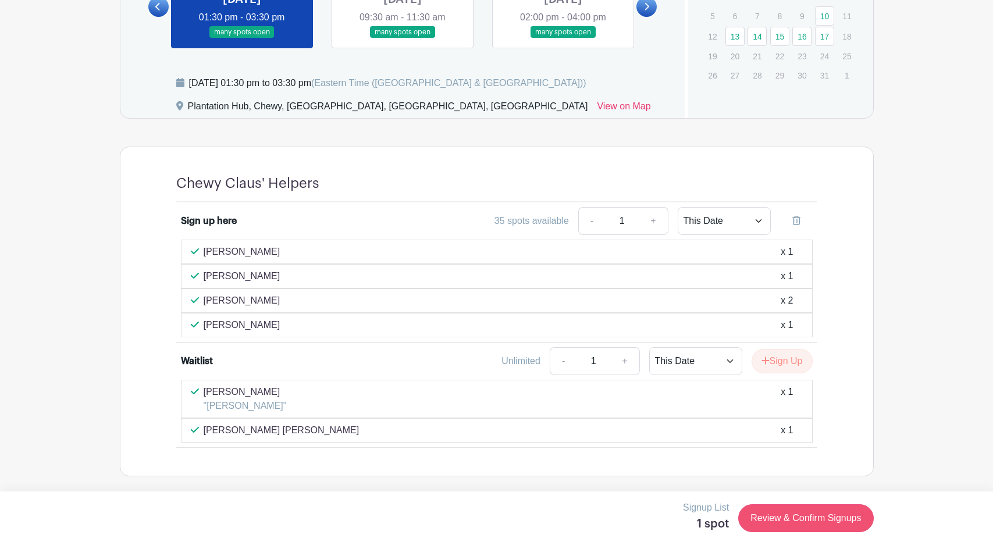 This screenshot has width=993, height=549. I want to click on p: 12, so click(712, 36).